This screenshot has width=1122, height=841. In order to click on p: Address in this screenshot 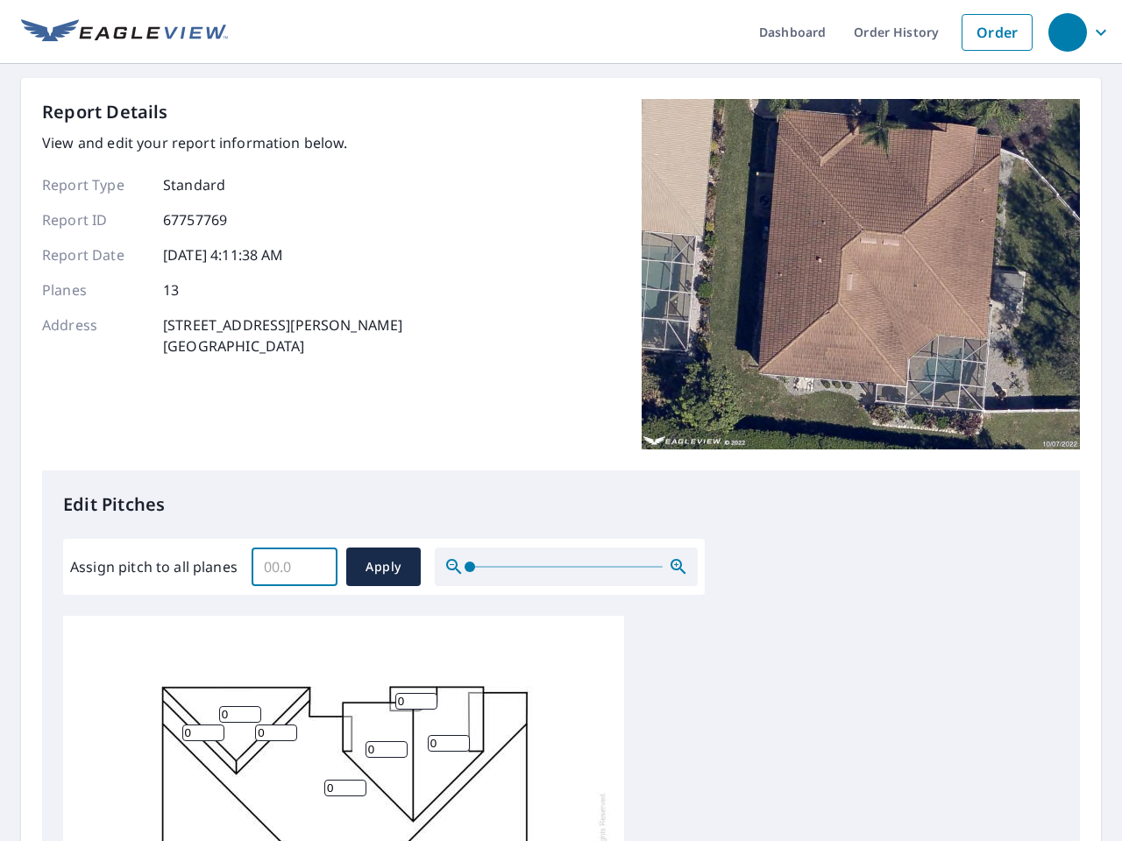, I will do `click(95, 336)`.